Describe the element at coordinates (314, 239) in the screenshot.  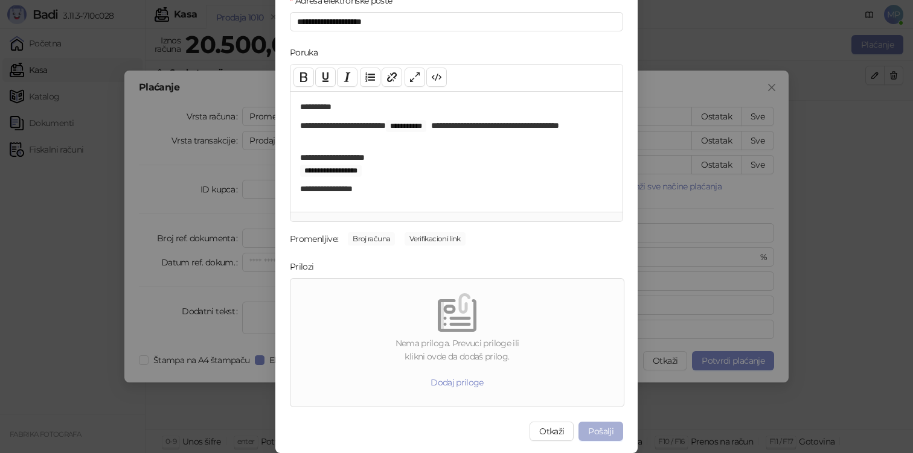
I see `div: Promenljive:` at that location.